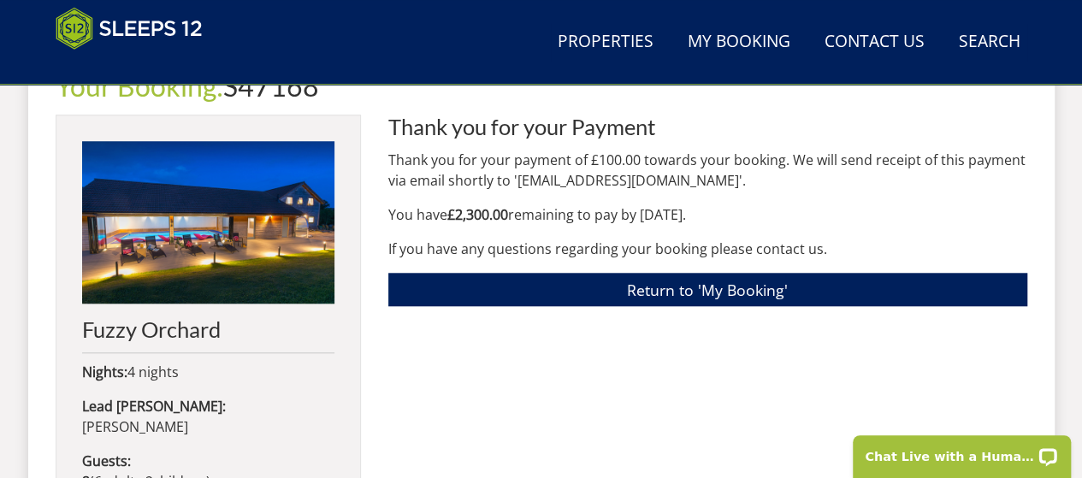 The width and height of the screenshot is (1082, 478). I want to click on p: Chat Live with a Human!, so click(109, 32).